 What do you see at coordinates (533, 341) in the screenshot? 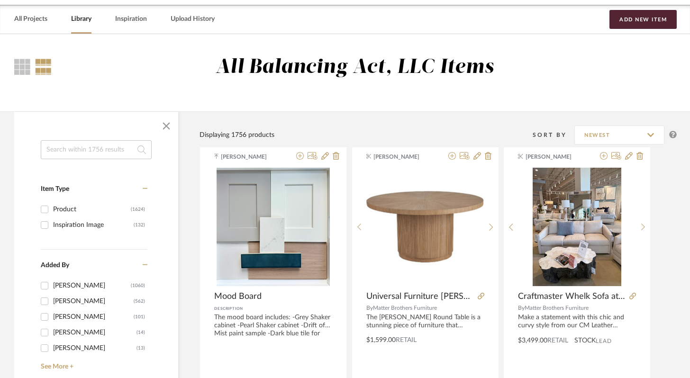
I see `span: $3,499.00` at bounding box center [533, 341].